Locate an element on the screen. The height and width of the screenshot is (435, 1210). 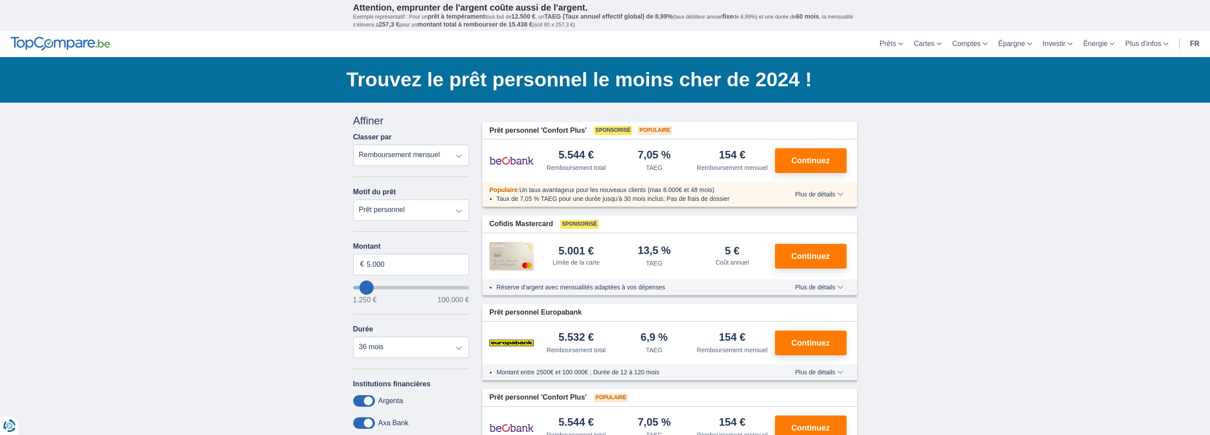
label: Montant is located at coordinates (411, 246).